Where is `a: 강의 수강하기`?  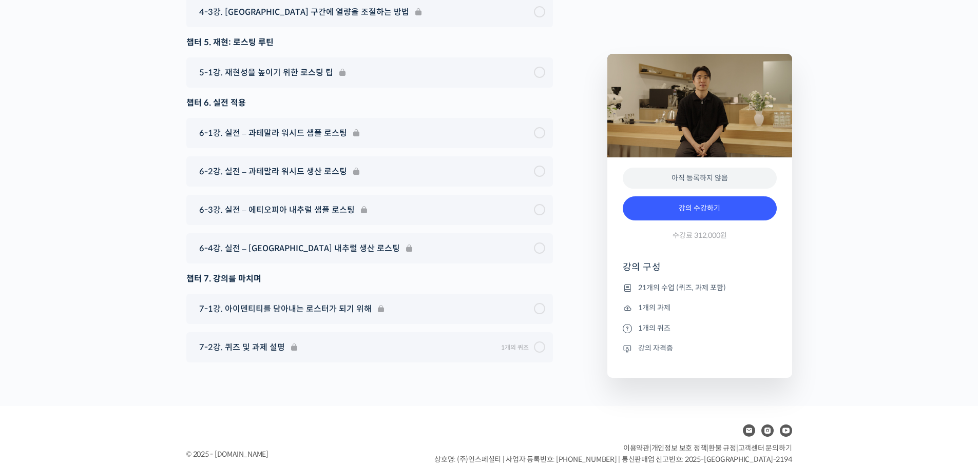 a: 강의 수강하기 is located at coordinates (699, 209).